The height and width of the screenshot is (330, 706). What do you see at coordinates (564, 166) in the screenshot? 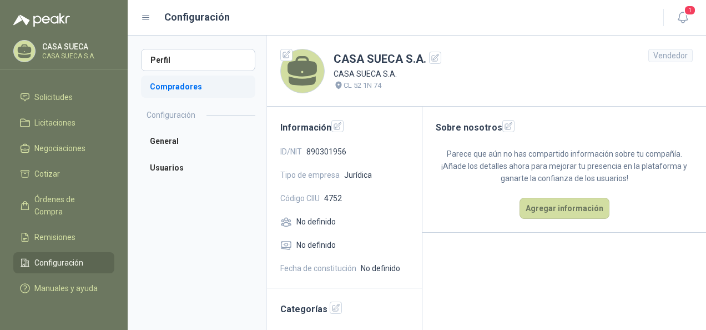
I see `p: Parece que aún no has compartido información sobre tu compañía. ¡Añade los detalles ahora para me...` at bounding box center [564, 166].